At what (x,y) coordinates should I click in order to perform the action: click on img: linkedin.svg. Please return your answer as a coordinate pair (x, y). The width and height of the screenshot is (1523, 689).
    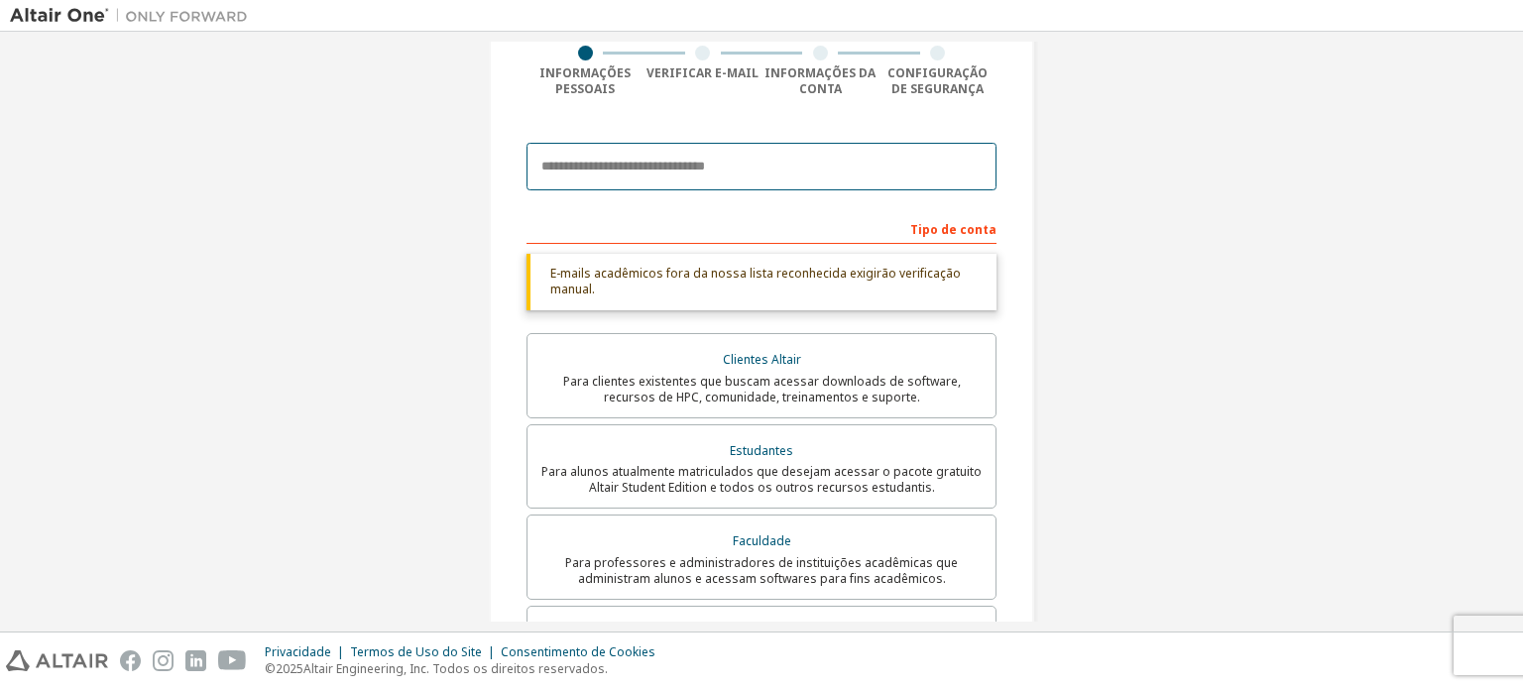
    Looking at the image, I should click on (195, 660).